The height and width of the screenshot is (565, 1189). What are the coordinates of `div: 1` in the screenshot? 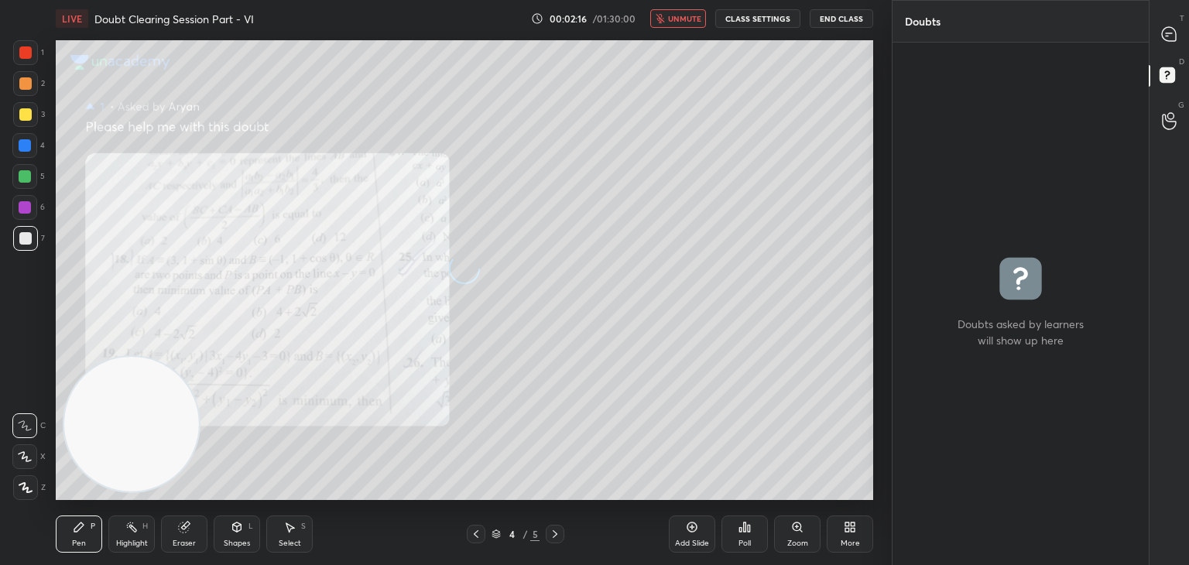 It's located at (29, 53).